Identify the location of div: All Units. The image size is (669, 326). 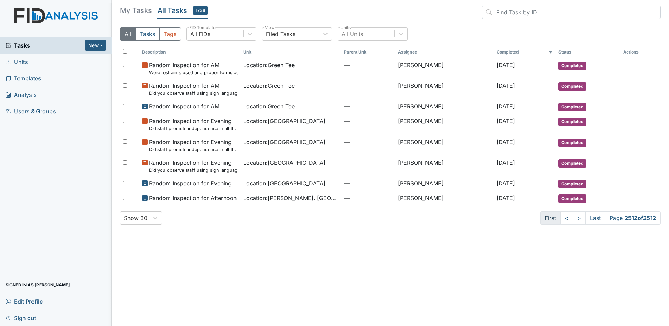
(353, 34).